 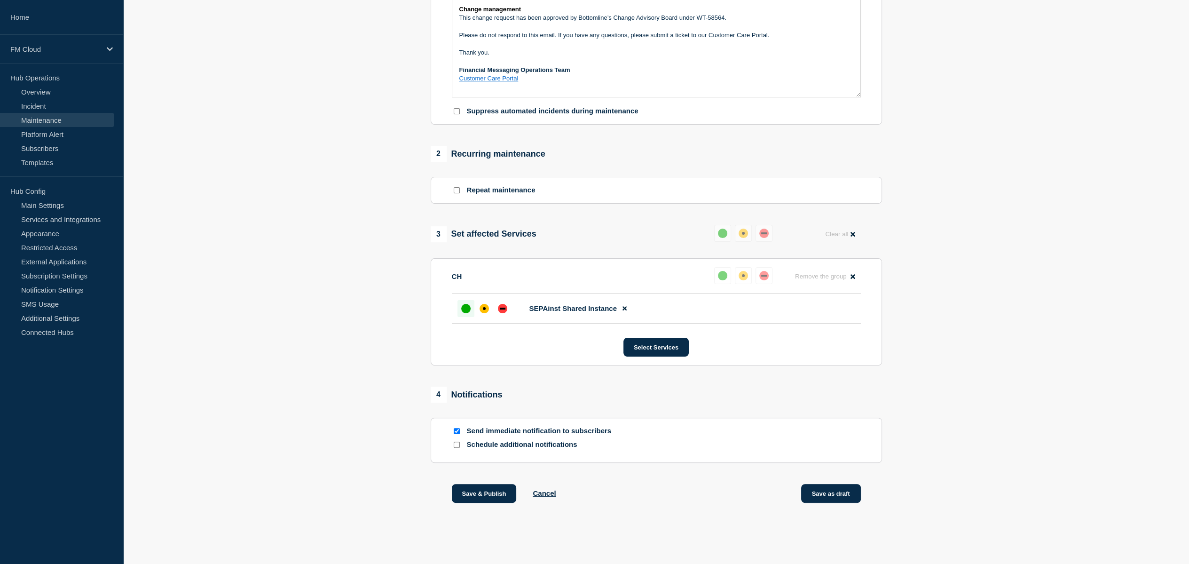 What do you see at coordinates (488, 154) in the screenshot?
I see `div: Recurring maintenance` at bounding box center [488, 154].